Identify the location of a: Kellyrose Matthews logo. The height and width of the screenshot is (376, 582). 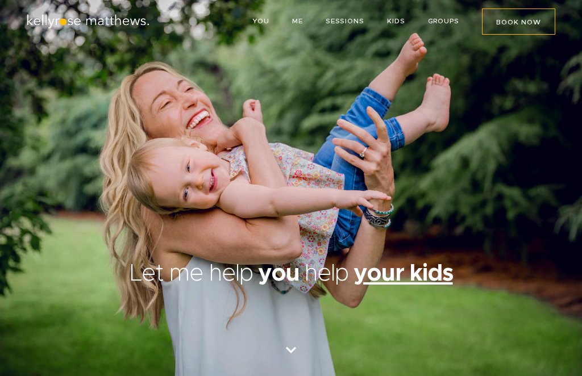
(88, 26).